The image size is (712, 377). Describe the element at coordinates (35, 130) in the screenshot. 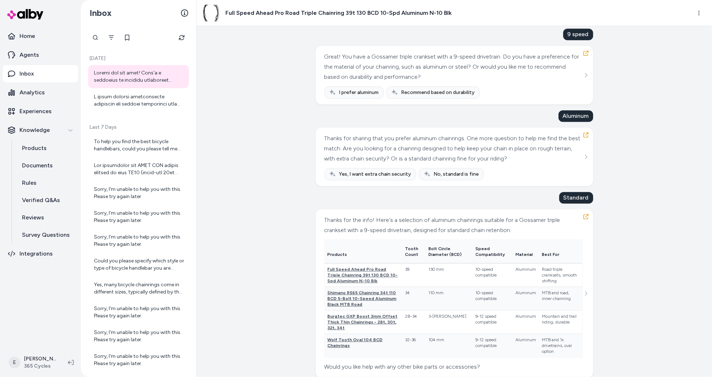

I see `p: Knowledge` at that location.